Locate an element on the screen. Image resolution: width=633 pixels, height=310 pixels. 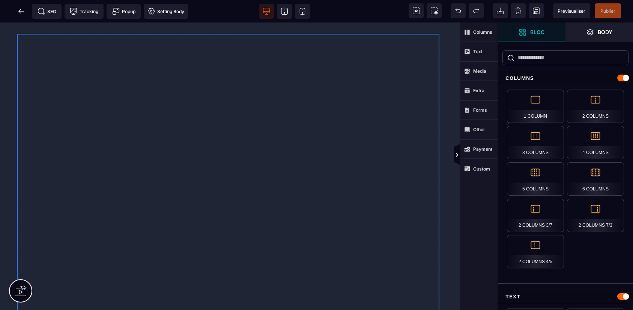
span: Setting Body is located at coordinates (166, 11).